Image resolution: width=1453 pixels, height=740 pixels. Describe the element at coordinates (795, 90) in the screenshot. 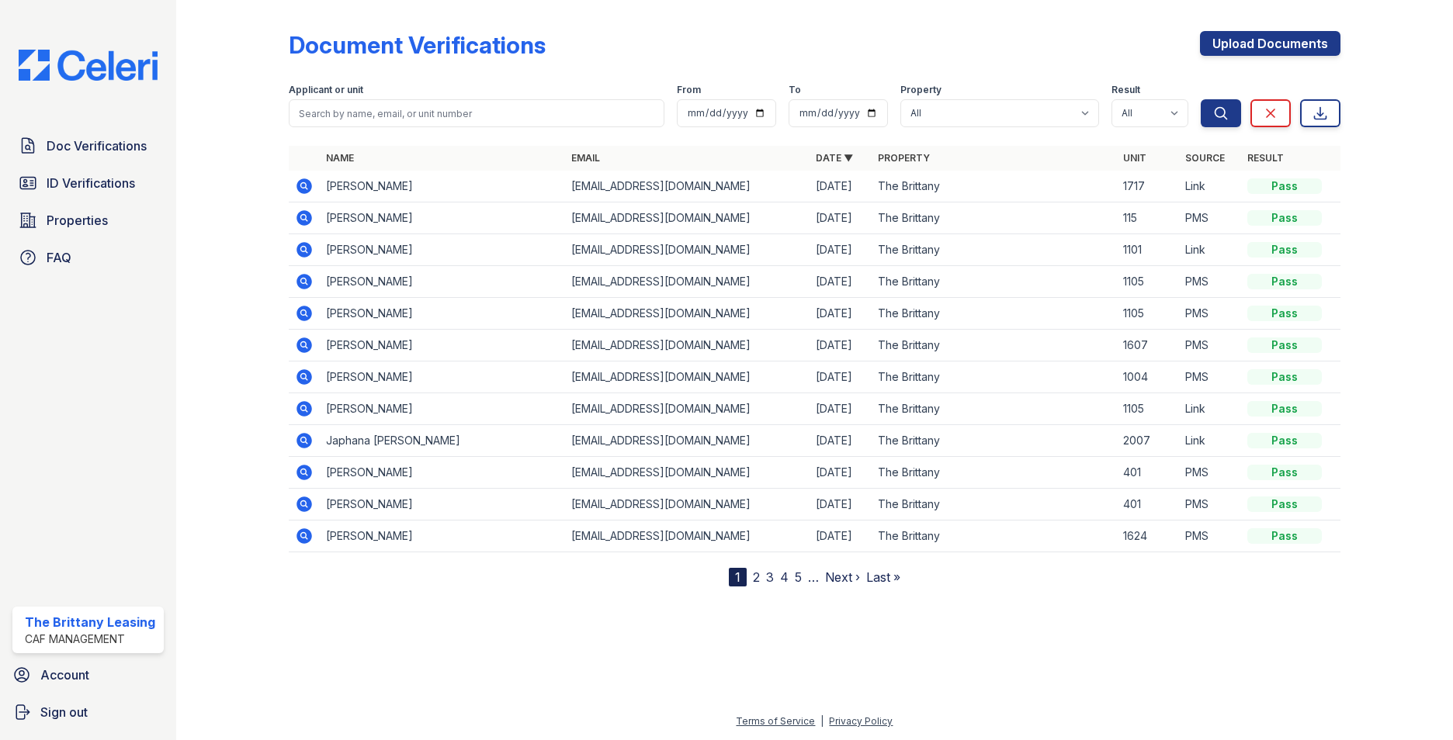

I see `label: To` at that location.